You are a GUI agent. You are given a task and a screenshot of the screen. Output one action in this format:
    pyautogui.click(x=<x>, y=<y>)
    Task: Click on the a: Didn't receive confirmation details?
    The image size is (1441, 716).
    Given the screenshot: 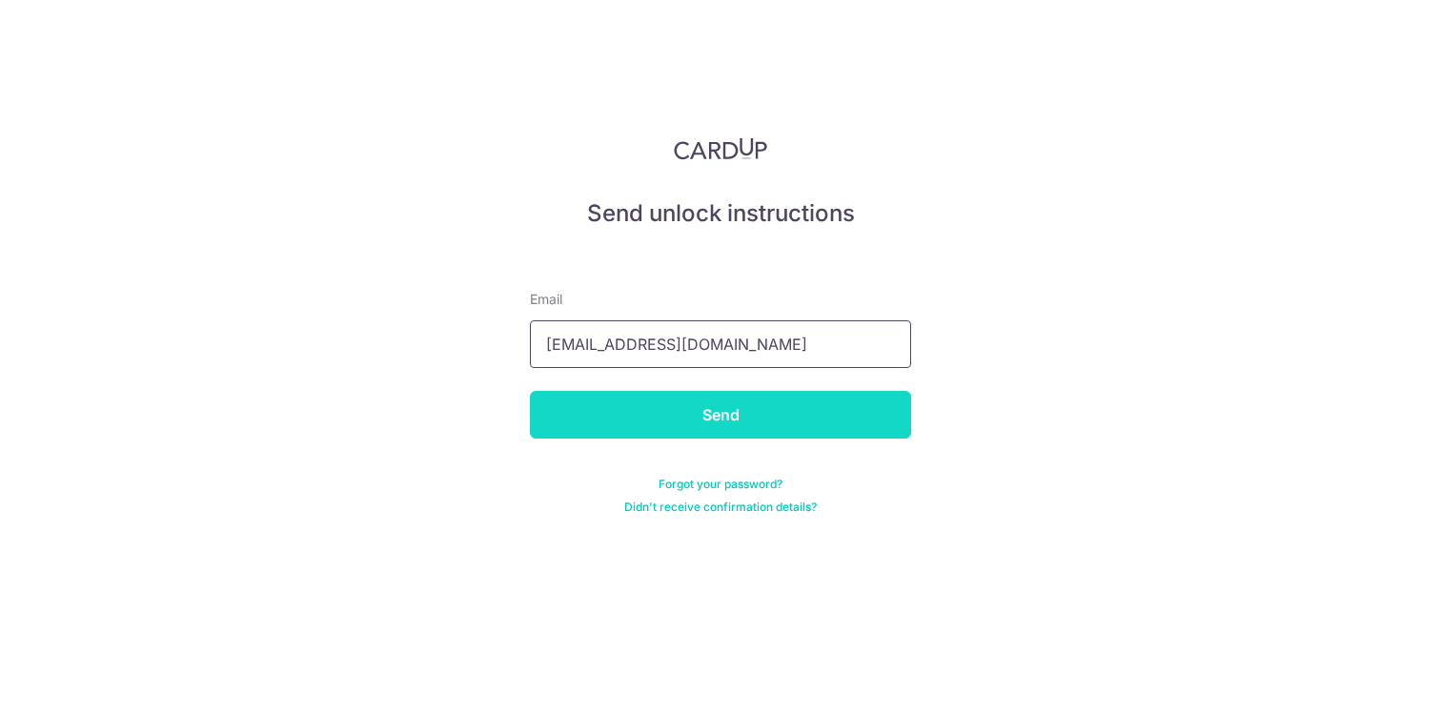 What is the action you would take?
    pyautogui.click(x=720, y=507)
    